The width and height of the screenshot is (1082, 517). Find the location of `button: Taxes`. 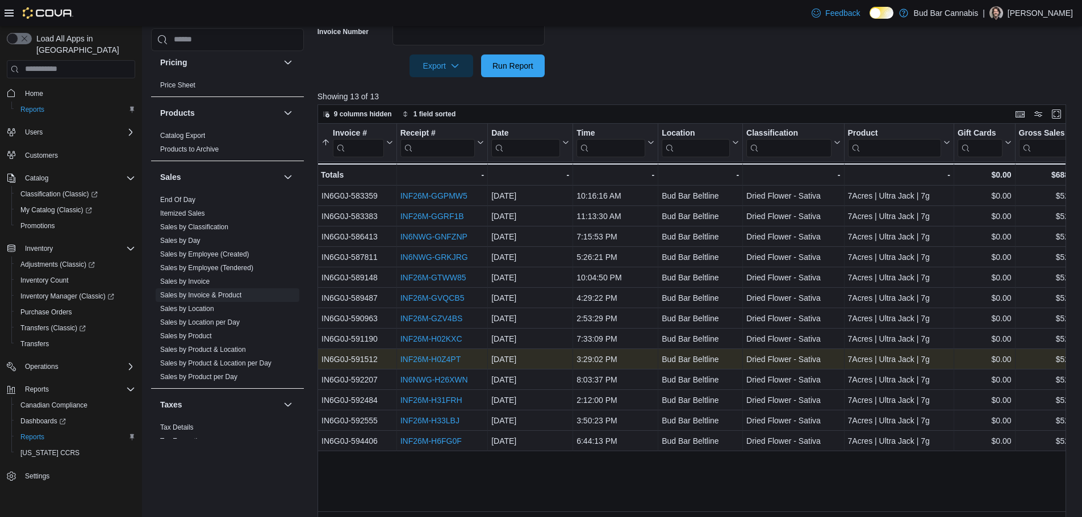

button: Taxes is located at coordinates (219, 405).